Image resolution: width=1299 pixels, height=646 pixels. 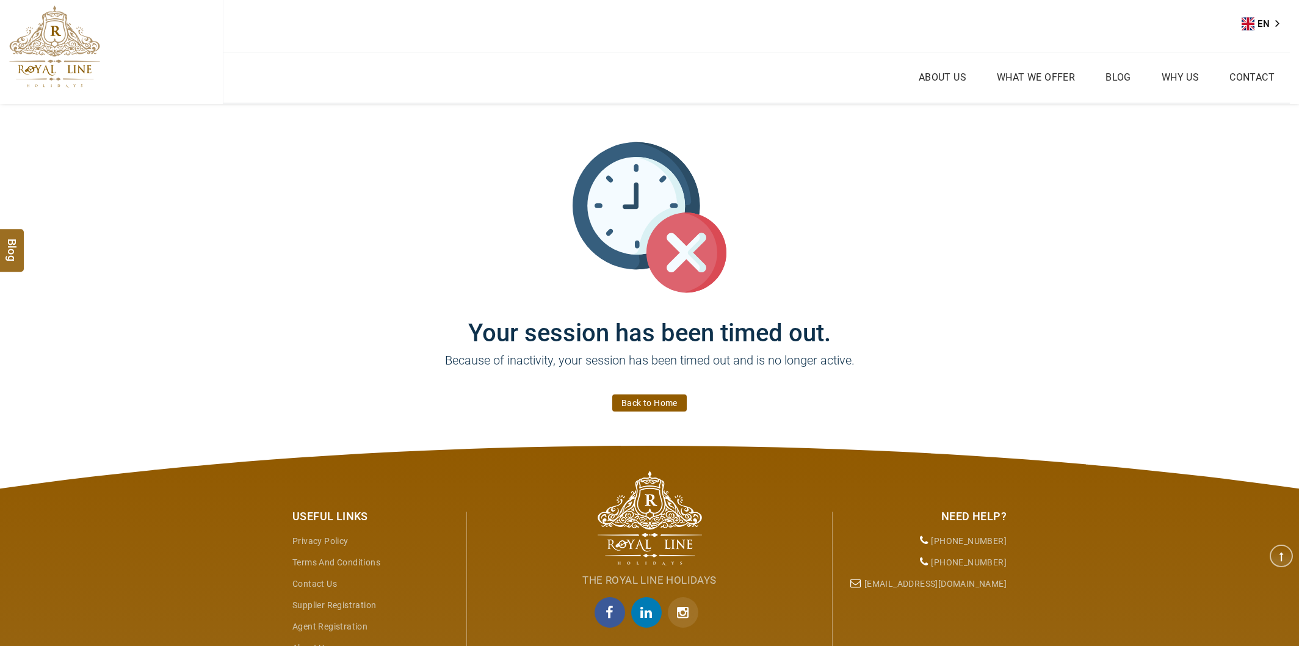 I want to click on aside: Language selected: English, so click(x=1265, y=24).